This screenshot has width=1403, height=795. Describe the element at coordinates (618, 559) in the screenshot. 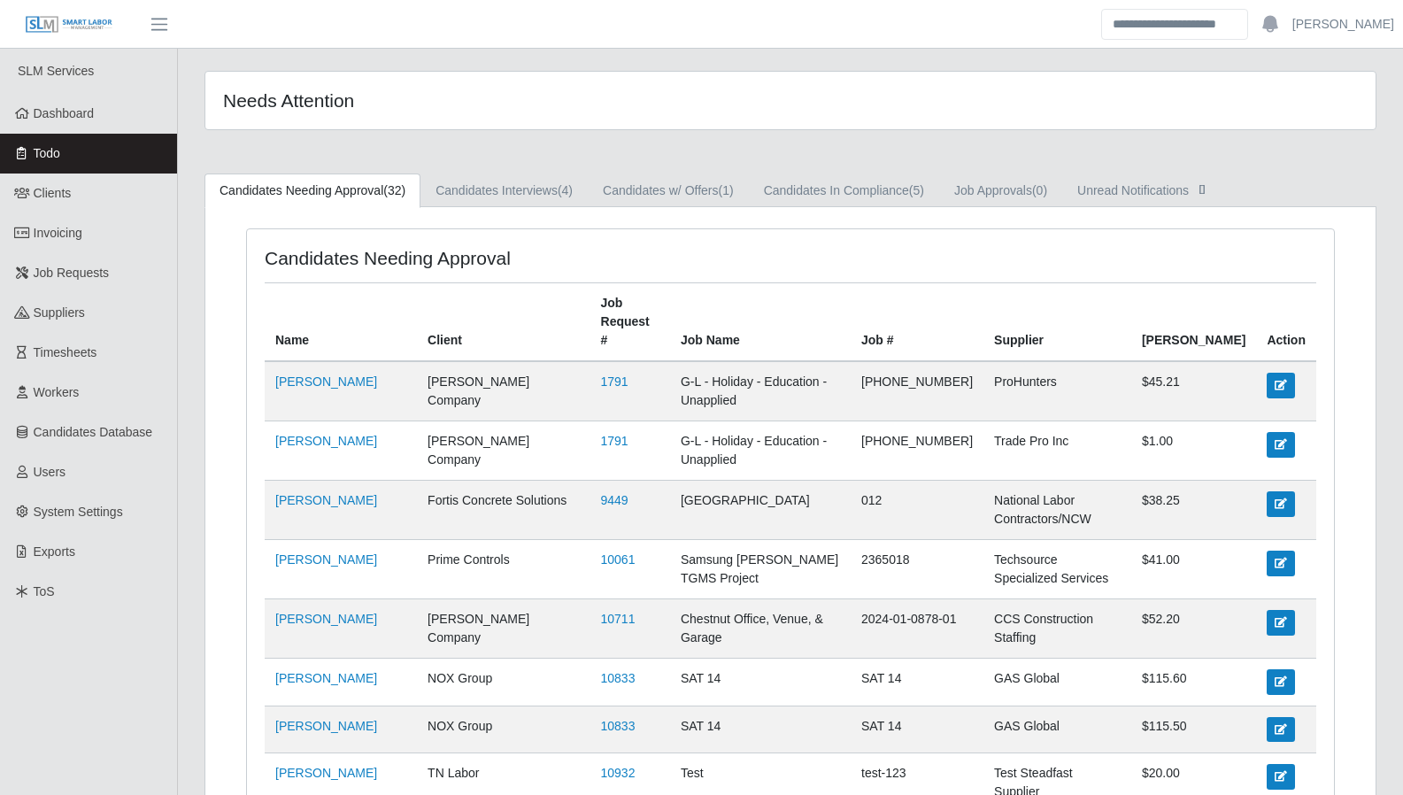

I see `a: 10061` at that location.